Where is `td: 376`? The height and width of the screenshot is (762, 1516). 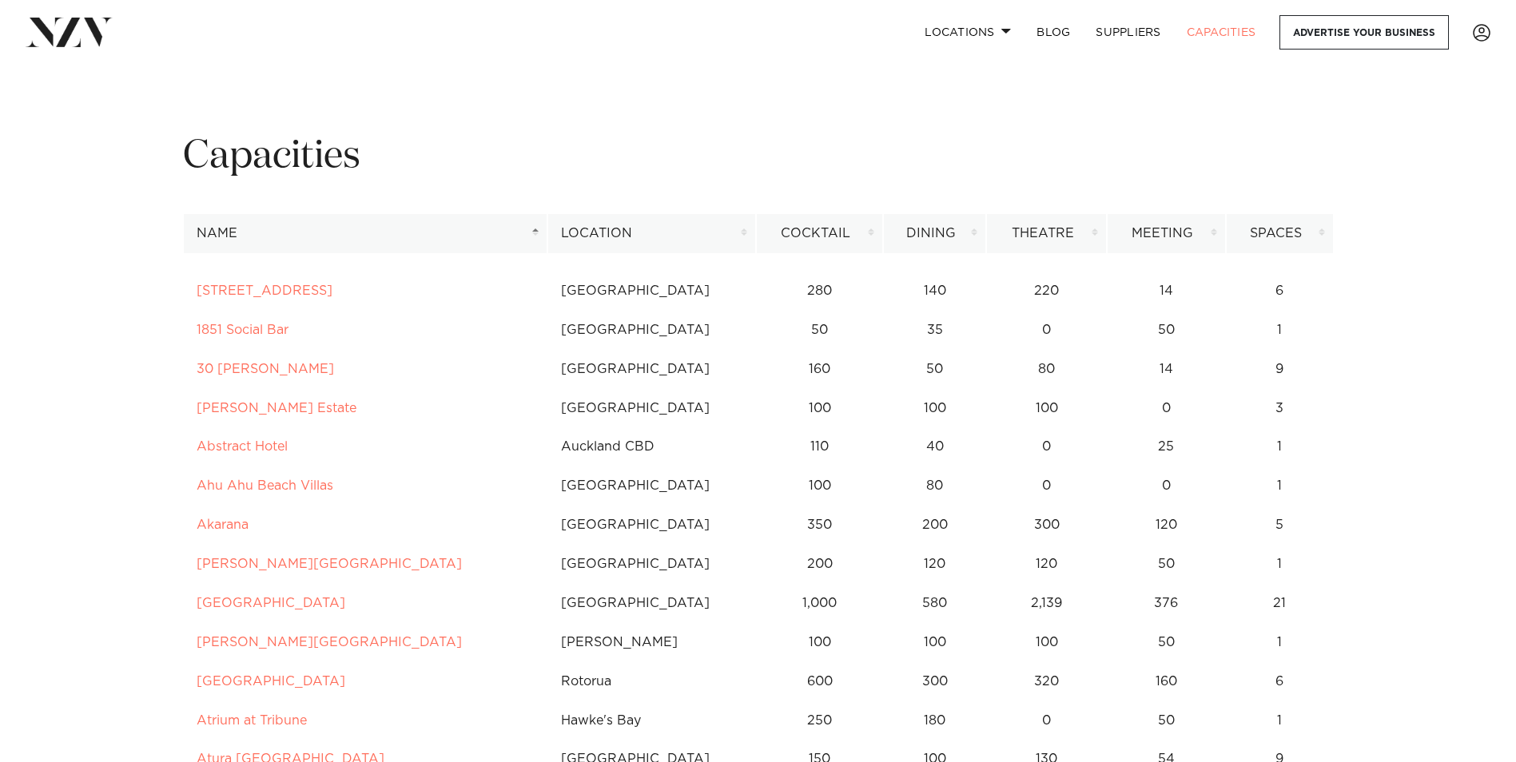
td: 376 is located at coordinates (1166, 603).